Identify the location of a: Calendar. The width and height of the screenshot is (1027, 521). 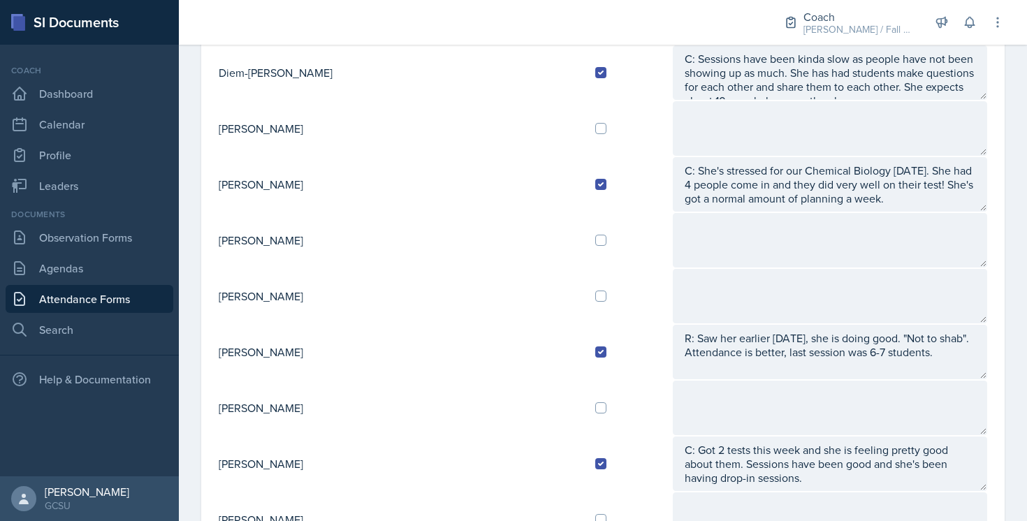
(89, 124).